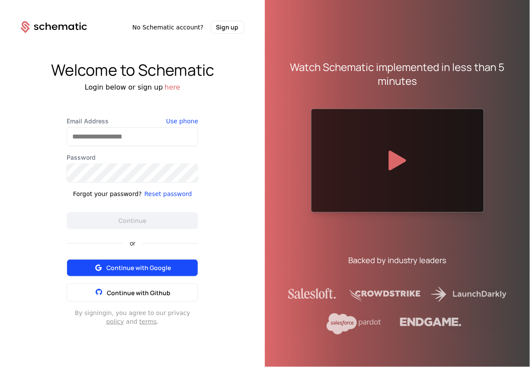 Image resolution: width=530 pixels, height=367 pixels. Describe the element at coordinates (182, 121) in the screenshot. I see `button: Use phone` at that location.